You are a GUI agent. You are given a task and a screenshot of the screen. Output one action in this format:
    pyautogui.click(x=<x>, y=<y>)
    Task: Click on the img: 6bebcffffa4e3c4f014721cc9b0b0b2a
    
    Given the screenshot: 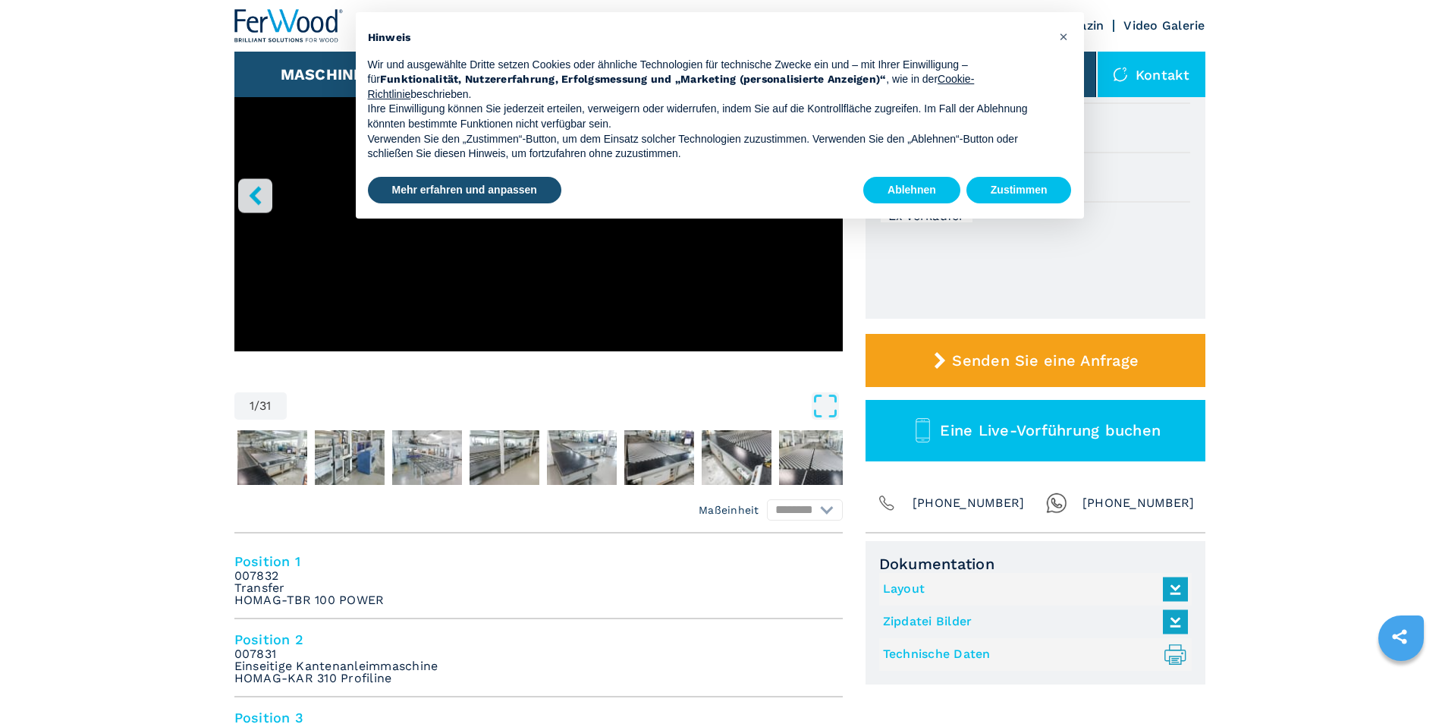 What is the action you would take?
    pyautogui.click(x=427, y=457)
    